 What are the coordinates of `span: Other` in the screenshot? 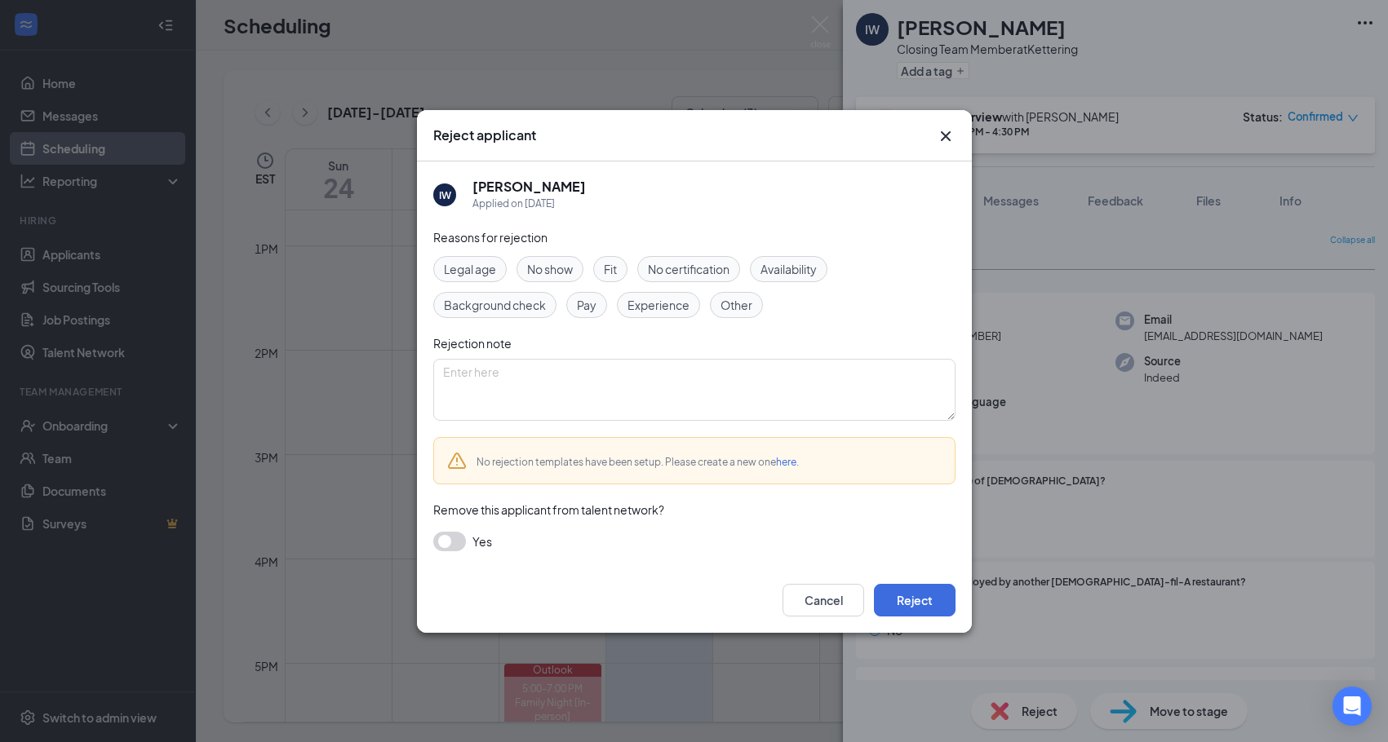 It's located at (736, 305).